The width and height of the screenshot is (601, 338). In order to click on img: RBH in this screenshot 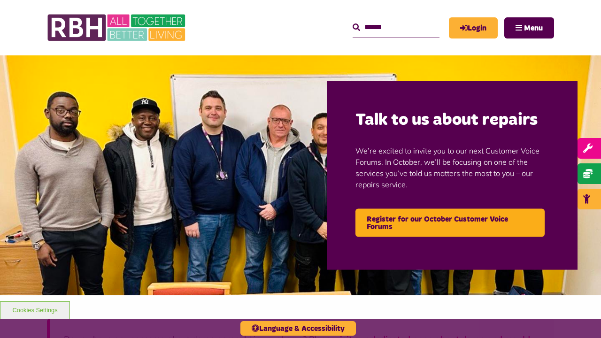, I will do `click(117, 28)`.